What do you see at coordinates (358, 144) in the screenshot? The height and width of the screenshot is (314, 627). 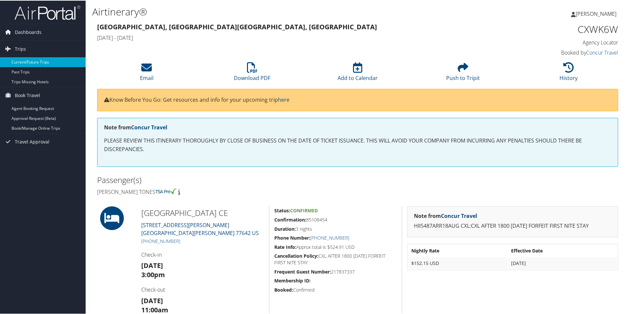 I see `p: PLEASE REVIEW THIS ITINERARY THOROUGHLY BY CLOSE OF BUSINESS ON THE DATE OF TICKET ISSUANCE. THIS...` at bounding box center [358, 144].